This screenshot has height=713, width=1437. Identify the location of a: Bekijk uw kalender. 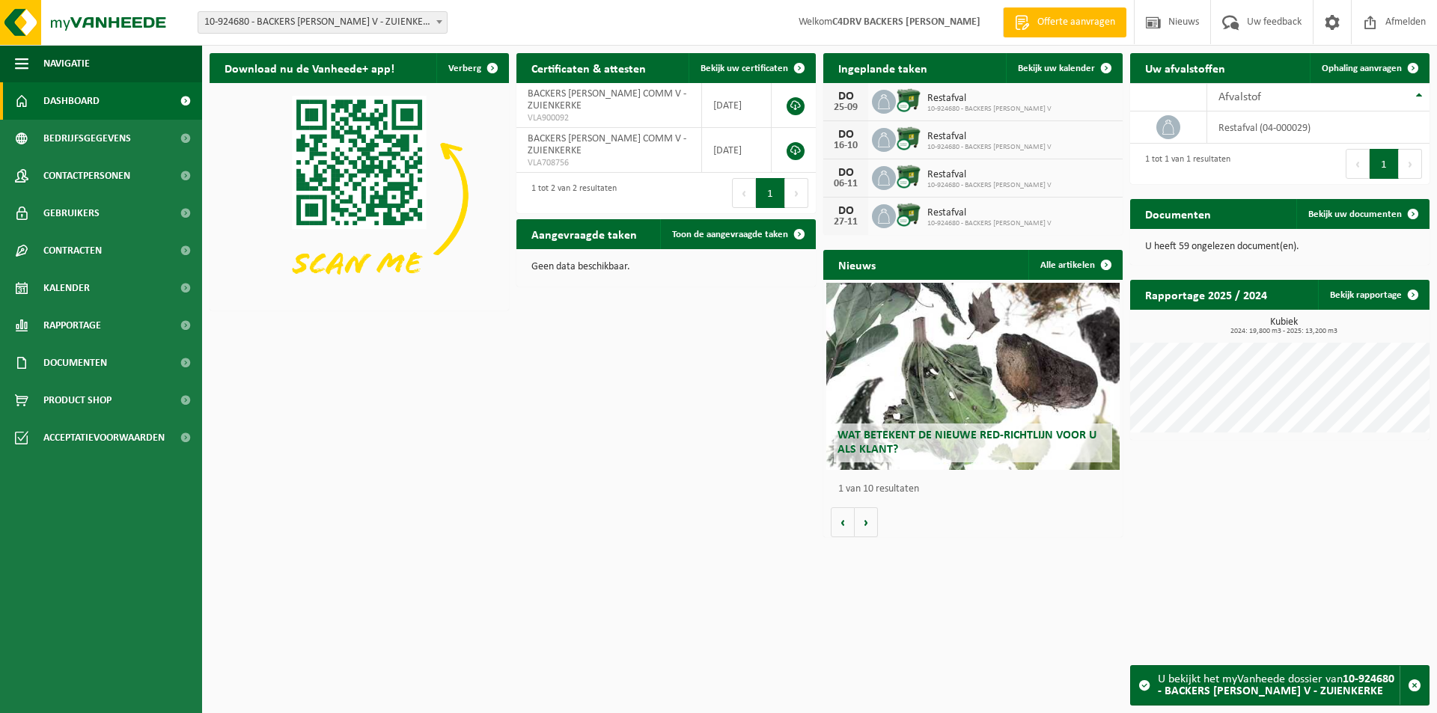
(1064, 68).